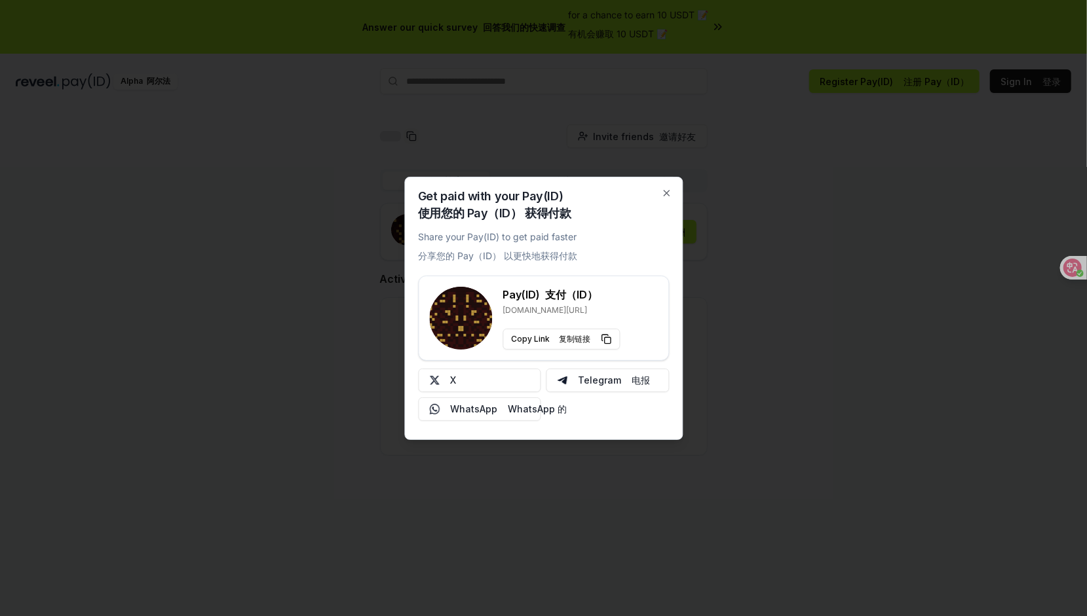 The image size is (1087, 616). I want to click on h2: Get paid with your Pay(ID), so click(494, 208).